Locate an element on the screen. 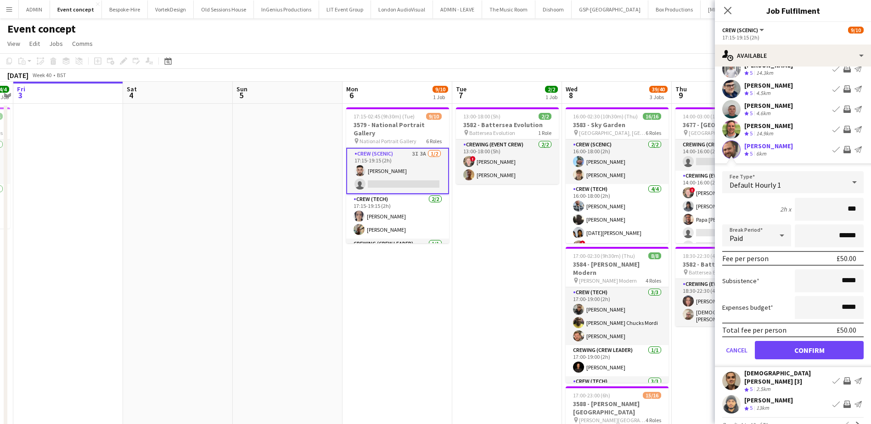 This screenshot has height=424, width=871. div: 4.6km is located at coordinates (763, 113).